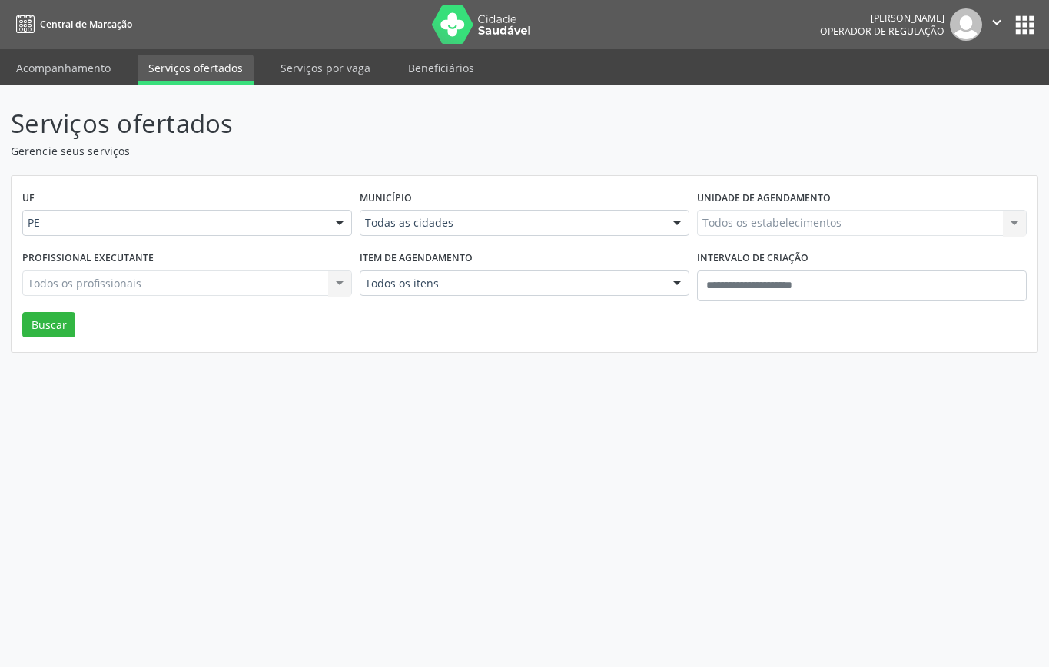  Describe the element at coordinates (88, 258) in the screenshot. I see `label: Profissional executante` at that location.